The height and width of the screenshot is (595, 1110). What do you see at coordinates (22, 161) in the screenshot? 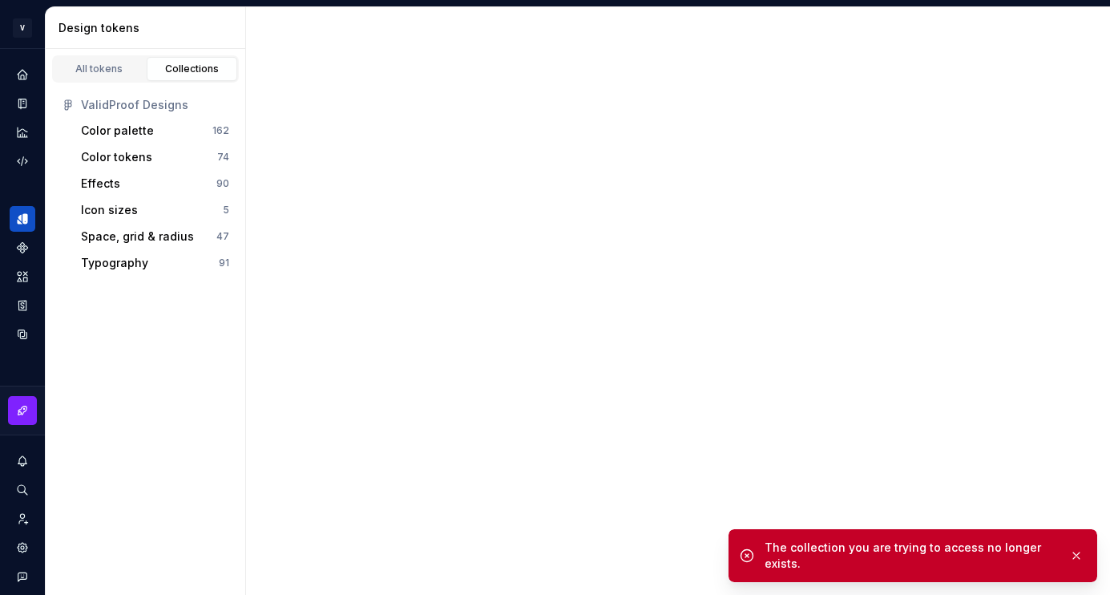
I see `a: Code automation` at bounding box center [22, 161].